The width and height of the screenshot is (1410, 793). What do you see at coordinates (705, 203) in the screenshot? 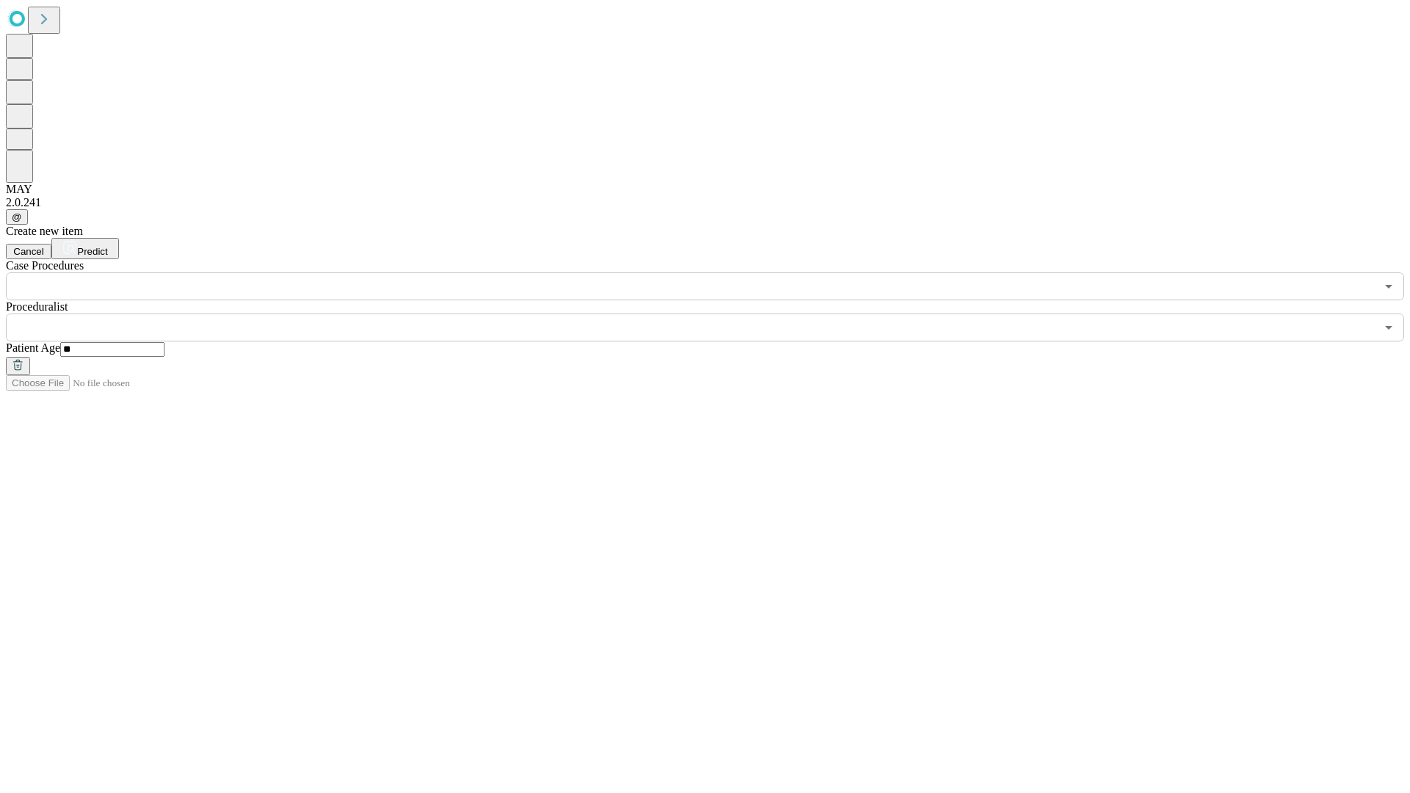
I see `div: 2.0.241` at bounding box center [705, 203].